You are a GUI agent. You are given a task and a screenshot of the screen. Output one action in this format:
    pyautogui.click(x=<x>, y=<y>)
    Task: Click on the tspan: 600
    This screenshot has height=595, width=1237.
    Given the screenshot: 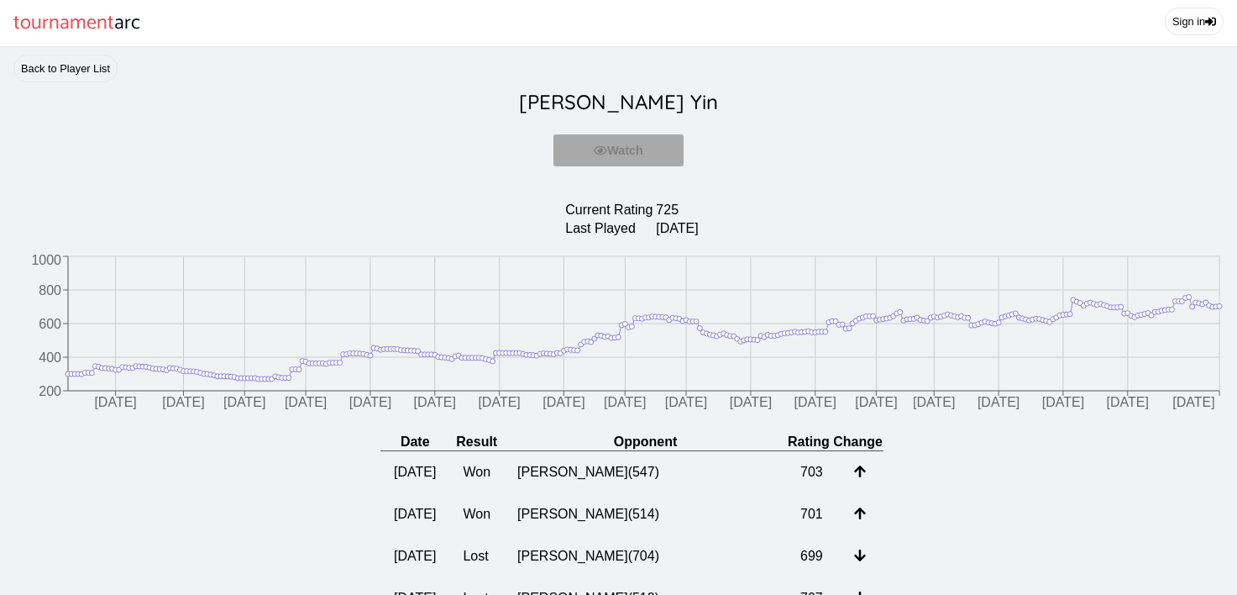 What is the action you would take?
    pyautogui.click(x=50, y=323)
    